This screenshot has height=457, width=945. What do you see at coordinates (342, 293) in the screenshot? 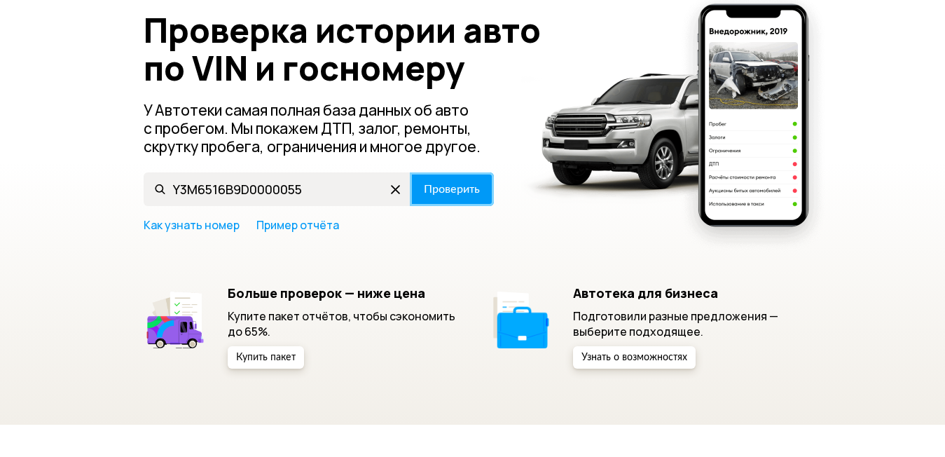
I see `h5: Больше проверок — ниже цена` at bounding box center [342, 293].